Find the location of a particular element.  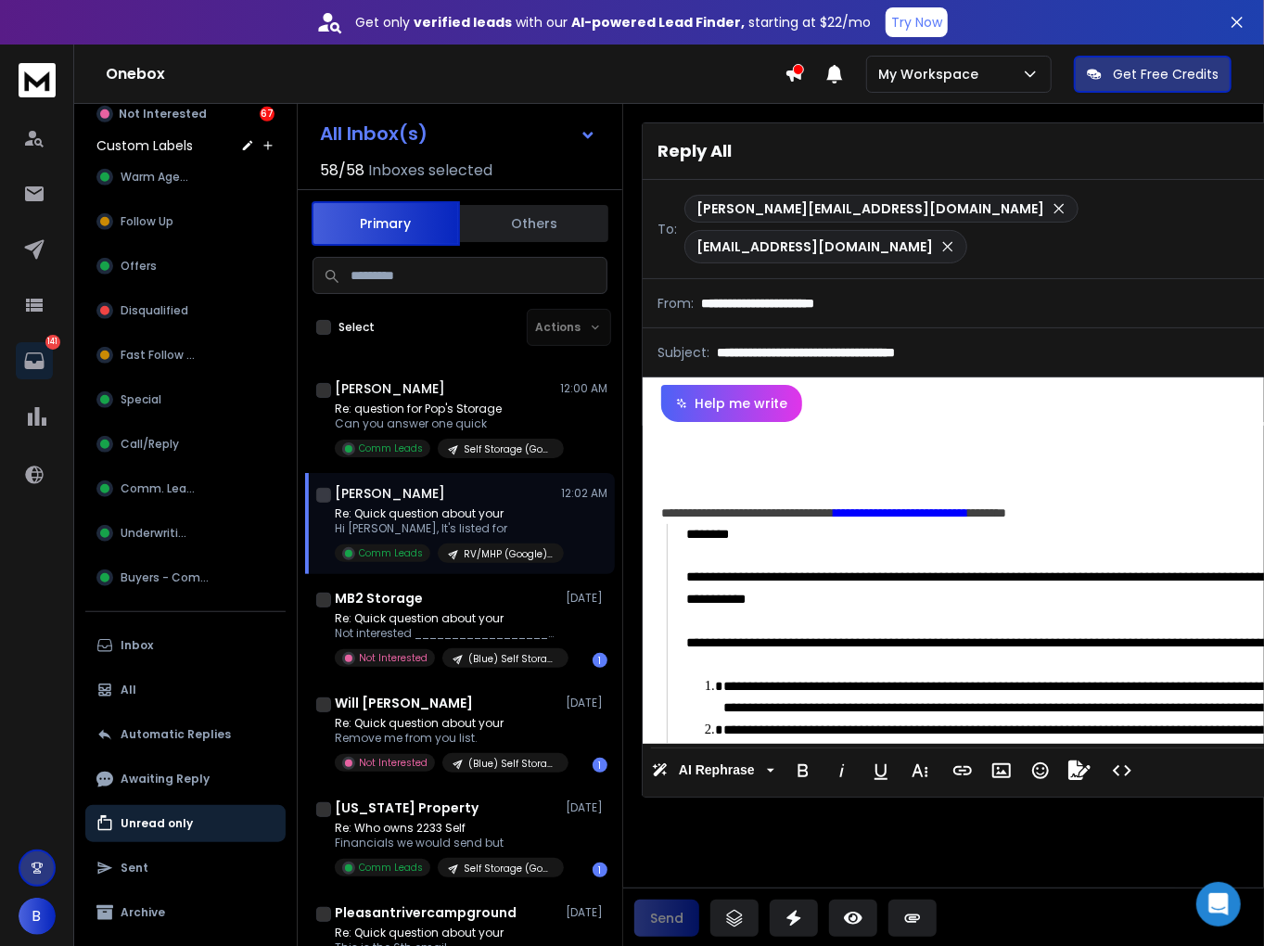

p: Re: Who owns 2233 Self is located at coordinates (446, 828).